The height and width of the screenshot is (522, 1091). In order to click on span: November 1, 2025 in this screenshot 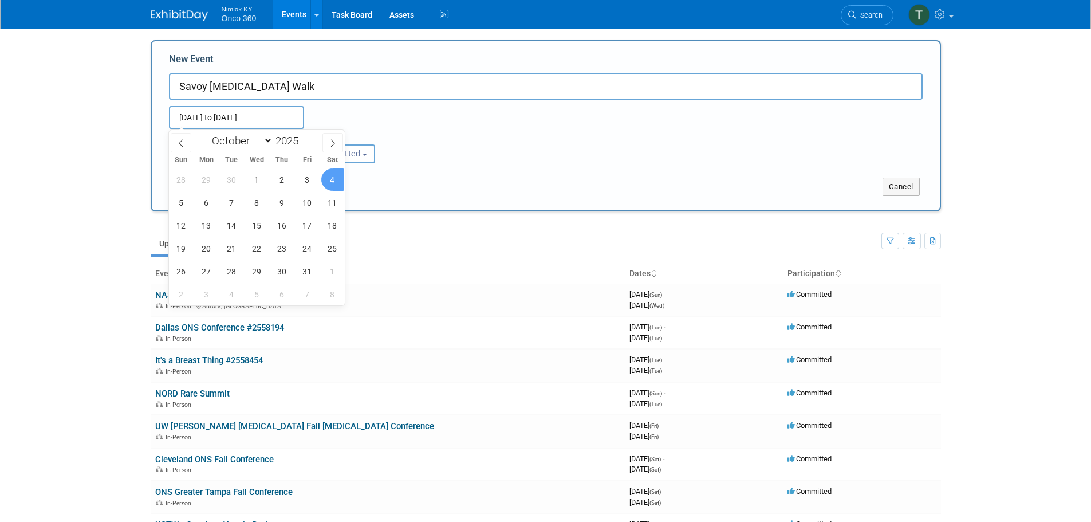, I will do `click(332, 271)`.